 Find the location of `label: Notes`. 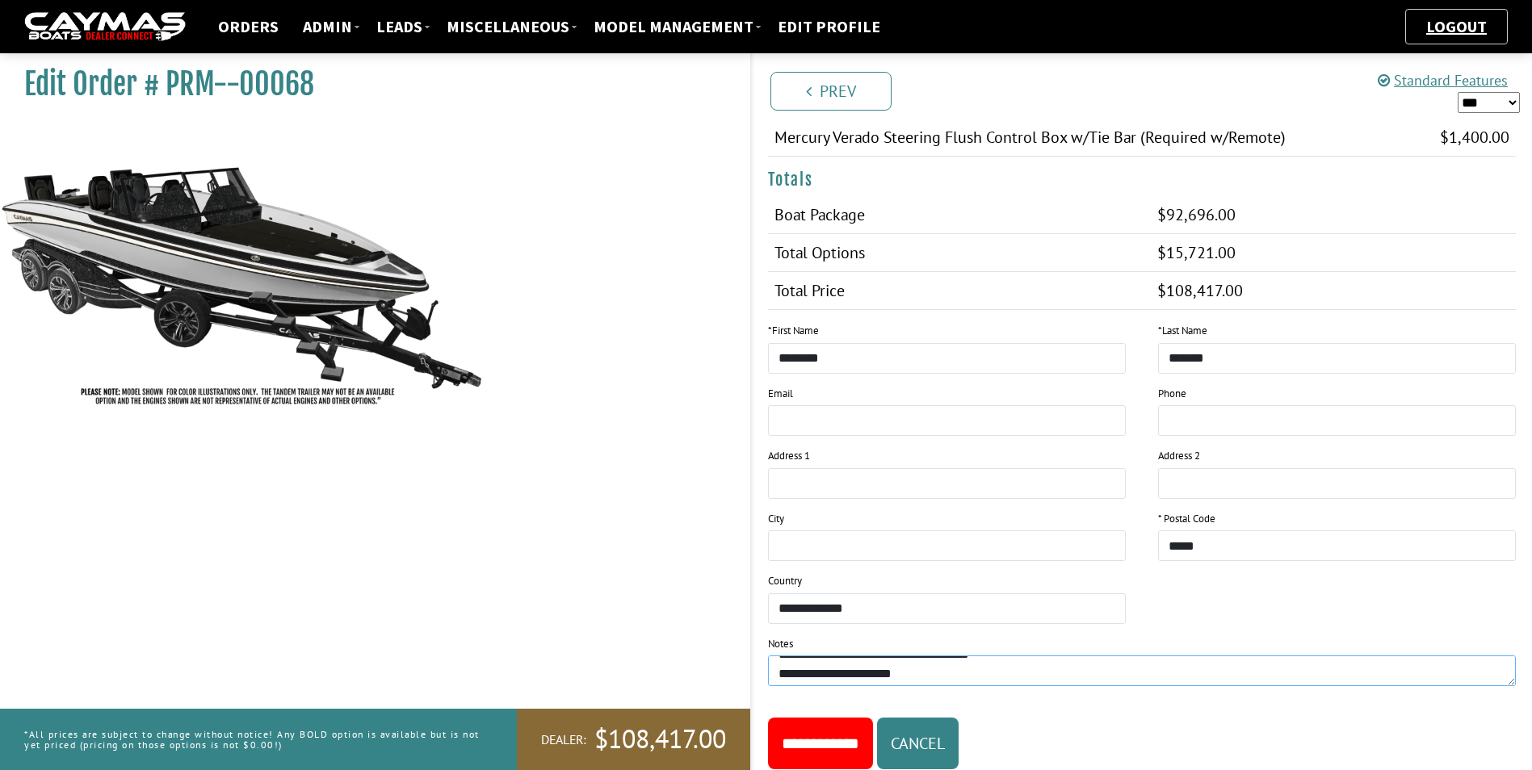

label: Notes is located at coordinates (780, 645).